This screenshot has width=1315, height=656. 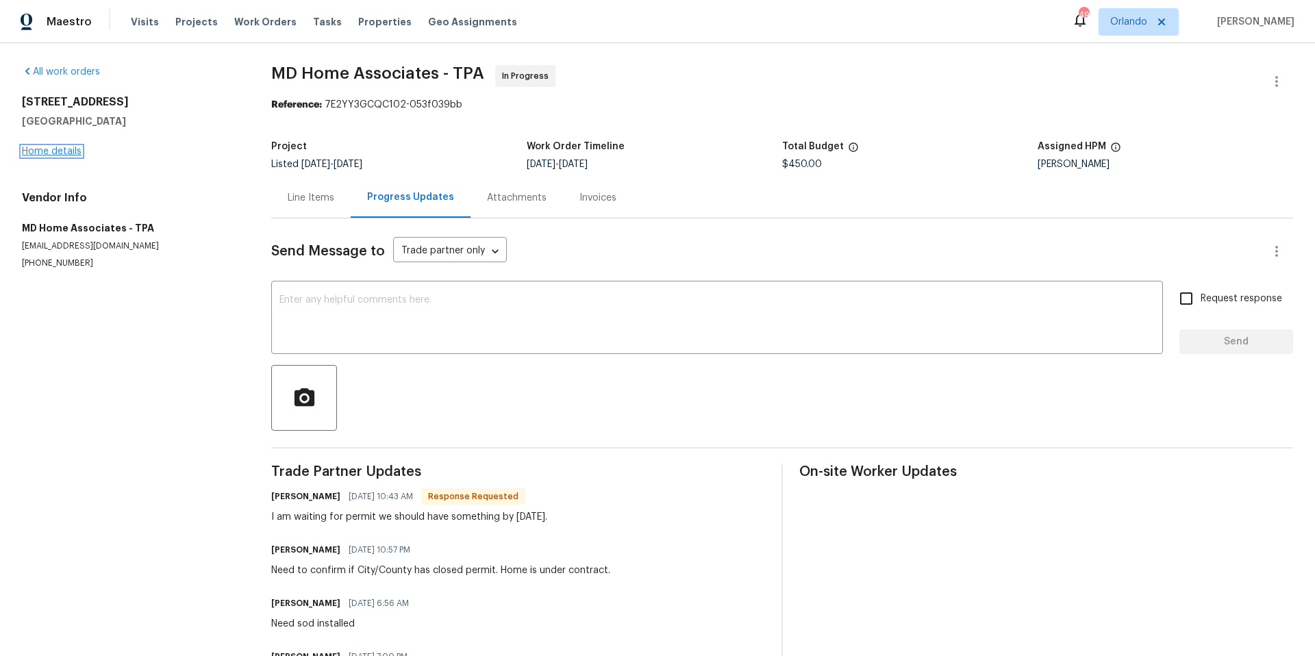 What do you see at coordinates (410, 197) in the screenshot?
I see `div: Progress Updates` at bounding box center [410, 197].